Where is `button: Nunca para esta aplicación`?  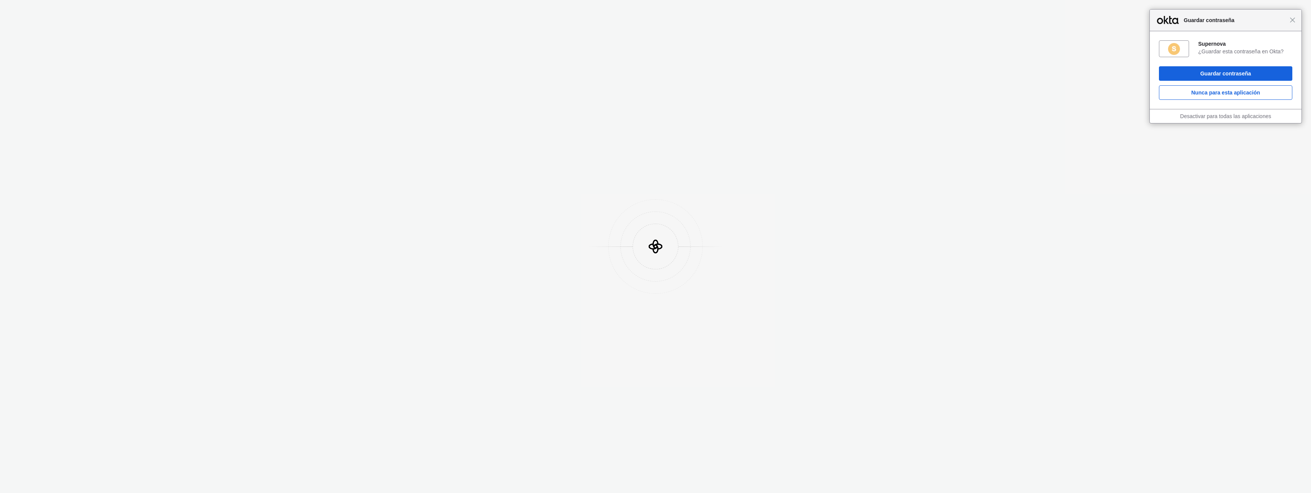
button: Nunca para esta aplicación is located at coordinates (1226, 93).